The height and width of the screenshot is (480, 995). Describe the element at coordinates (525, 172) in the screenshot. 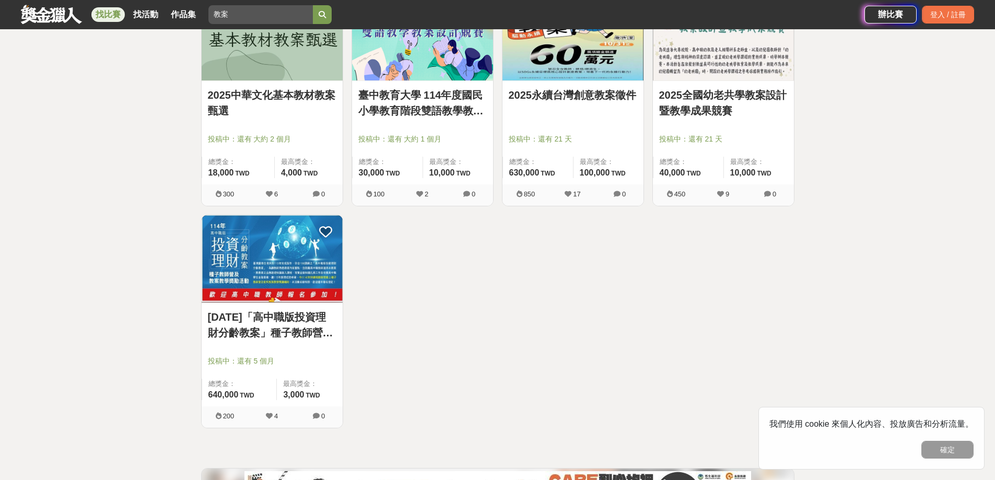

I see `span: 630,000` at that location.